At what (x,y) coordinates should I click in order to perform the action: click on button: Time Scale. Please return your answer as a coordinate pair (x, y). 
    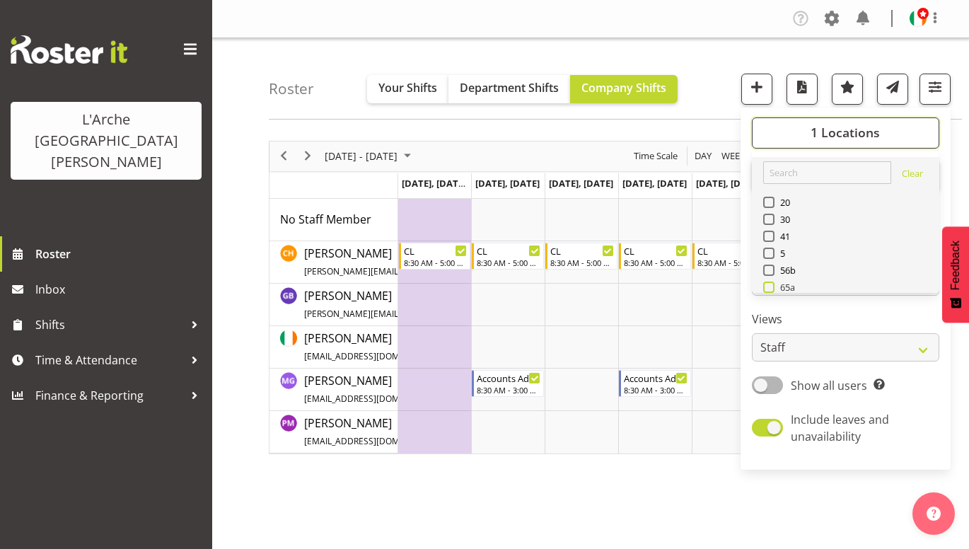
    Looking at the image, I should click on (656, 156).